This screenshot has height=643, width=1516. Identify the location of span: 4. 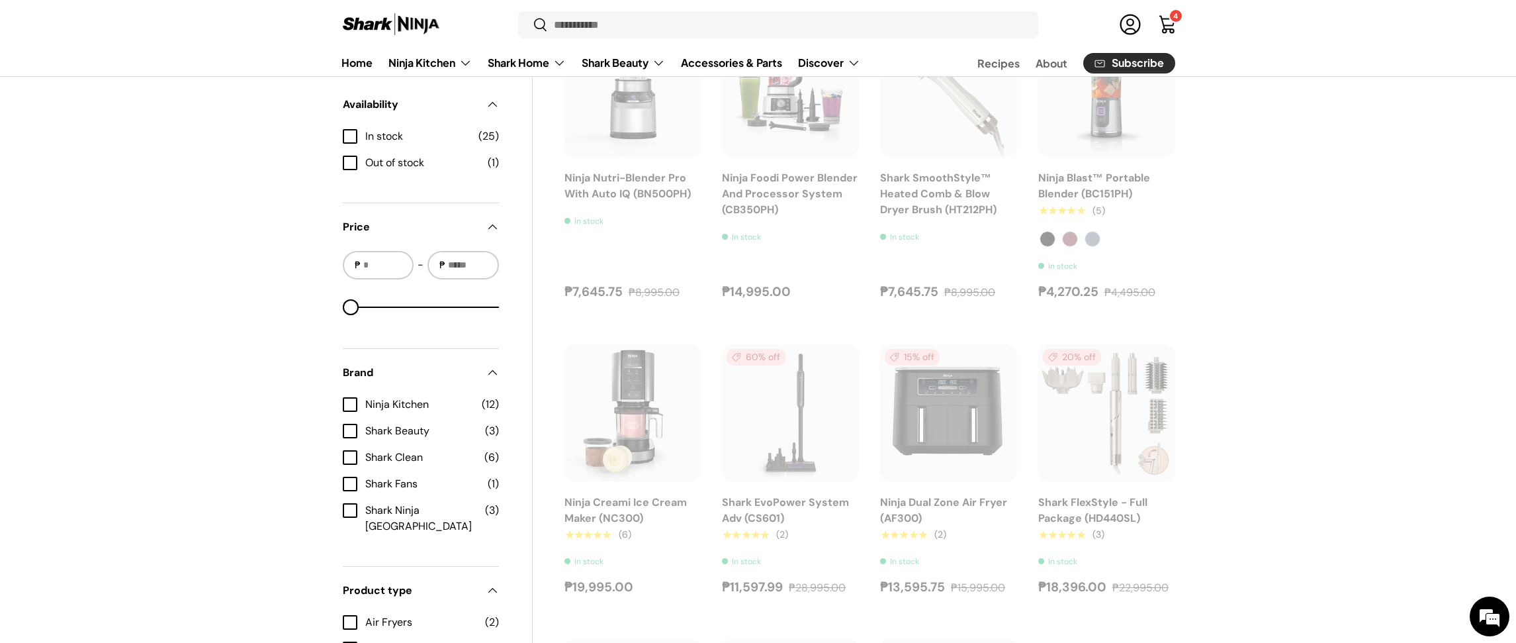
(1175, 17).